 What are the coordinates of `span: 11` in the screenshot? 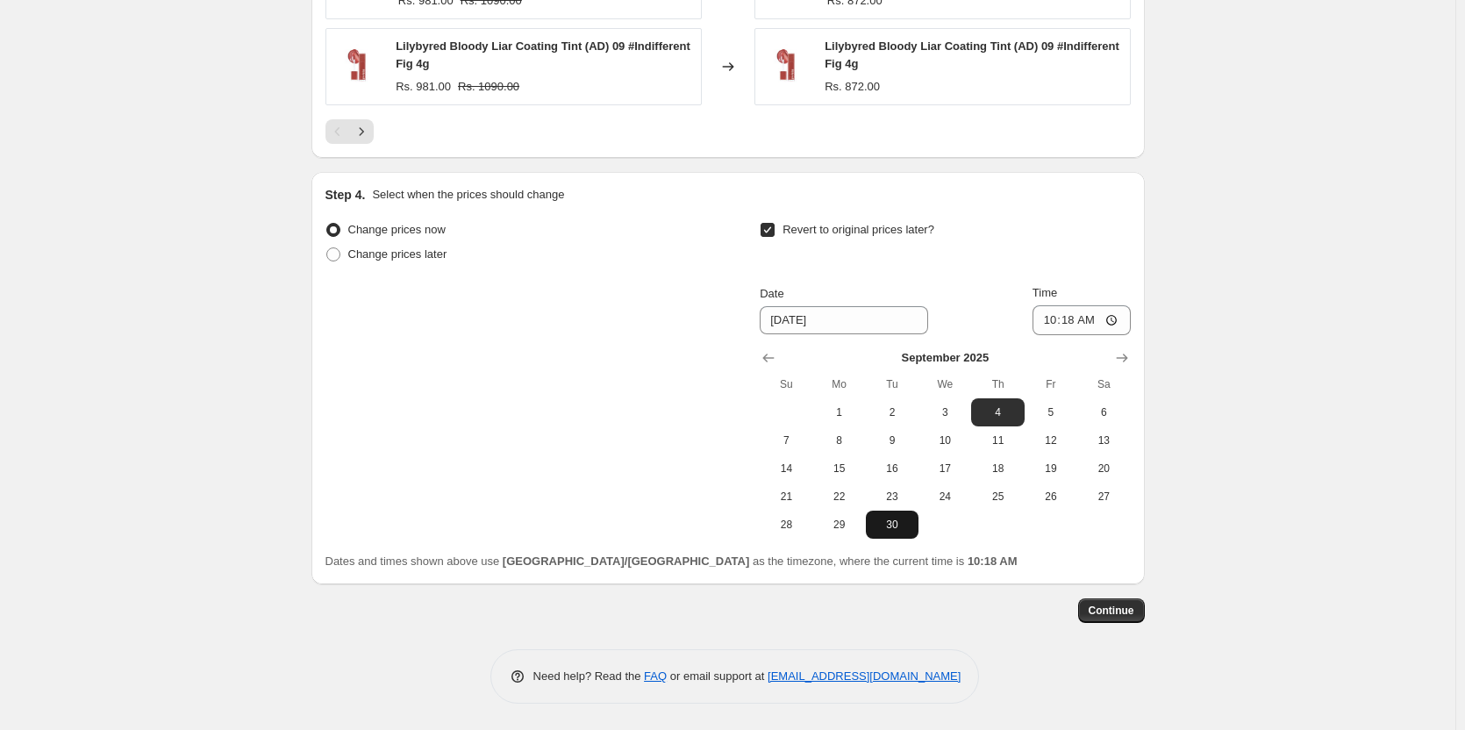 It's located at (997, 440).